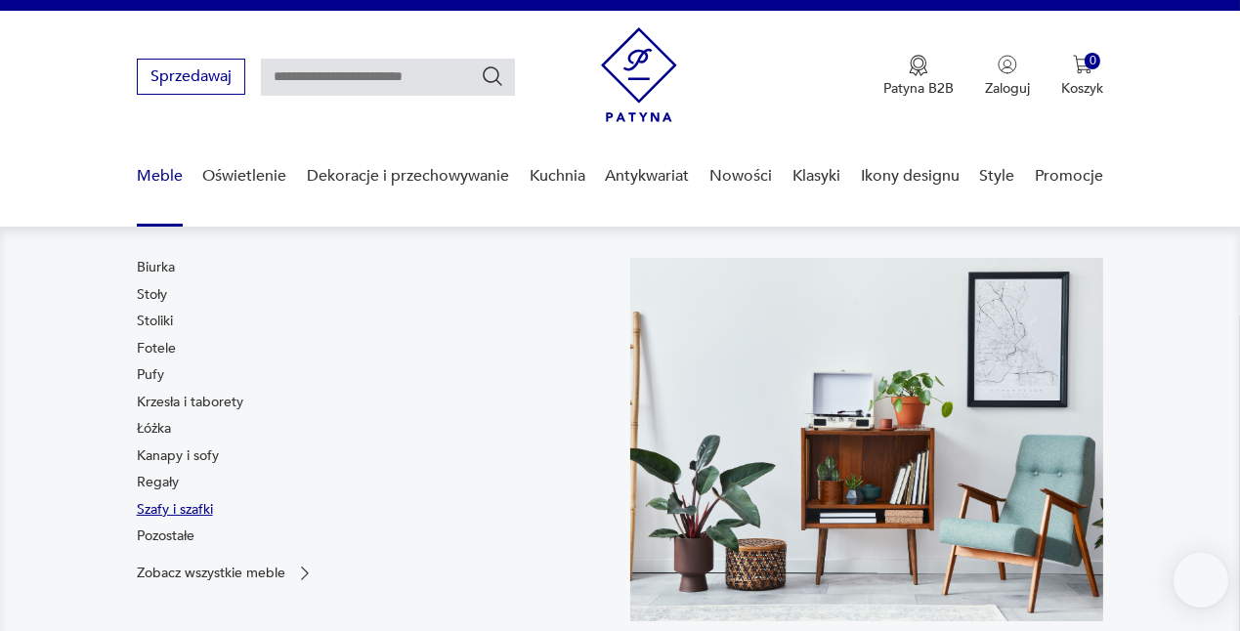  What do you see at coordinates (155, 268) in the screenshot?
I see `a: Biurka` at bounding box center [155, 268].